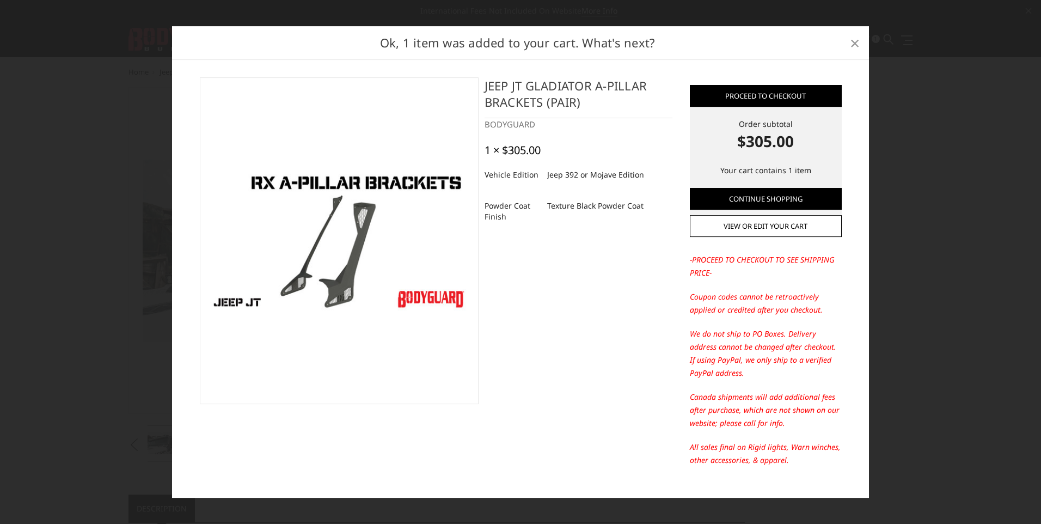  What do you see at coordinates (766, 199) in the screenshot?
I see `a: Continue Shopping` at bounding box center [766, 199].